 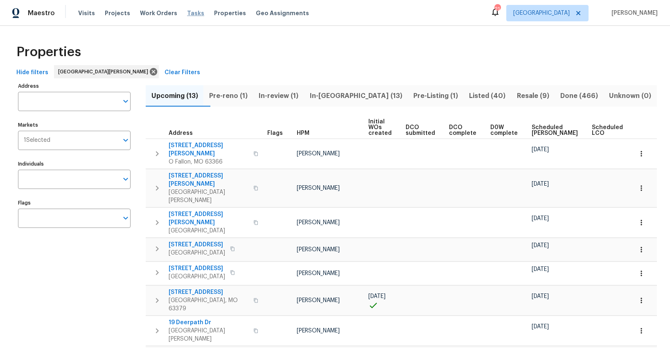 I want to click on span: Pre-Listing (1), so click(x=436, y=96).